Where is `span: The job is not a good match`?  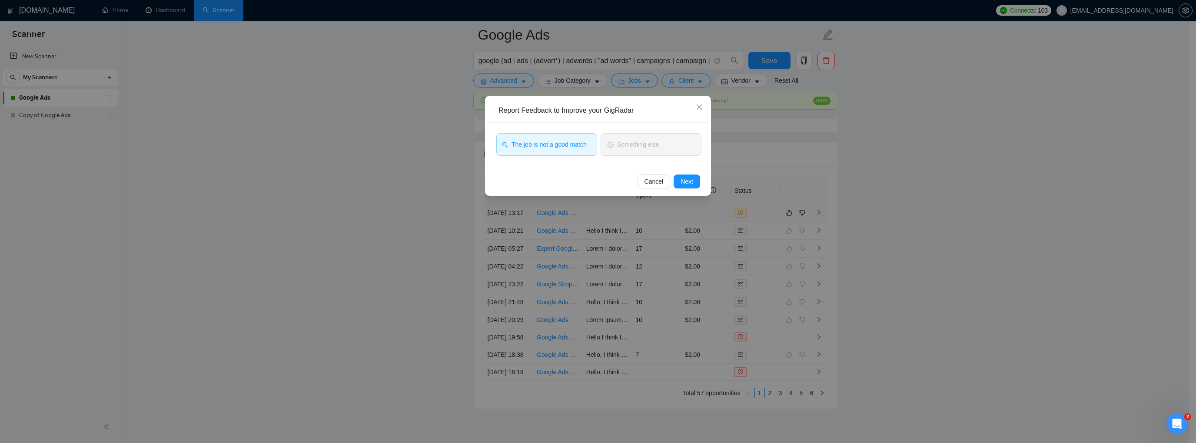 span: The job is not a good match is located at coordinates (549, 144).